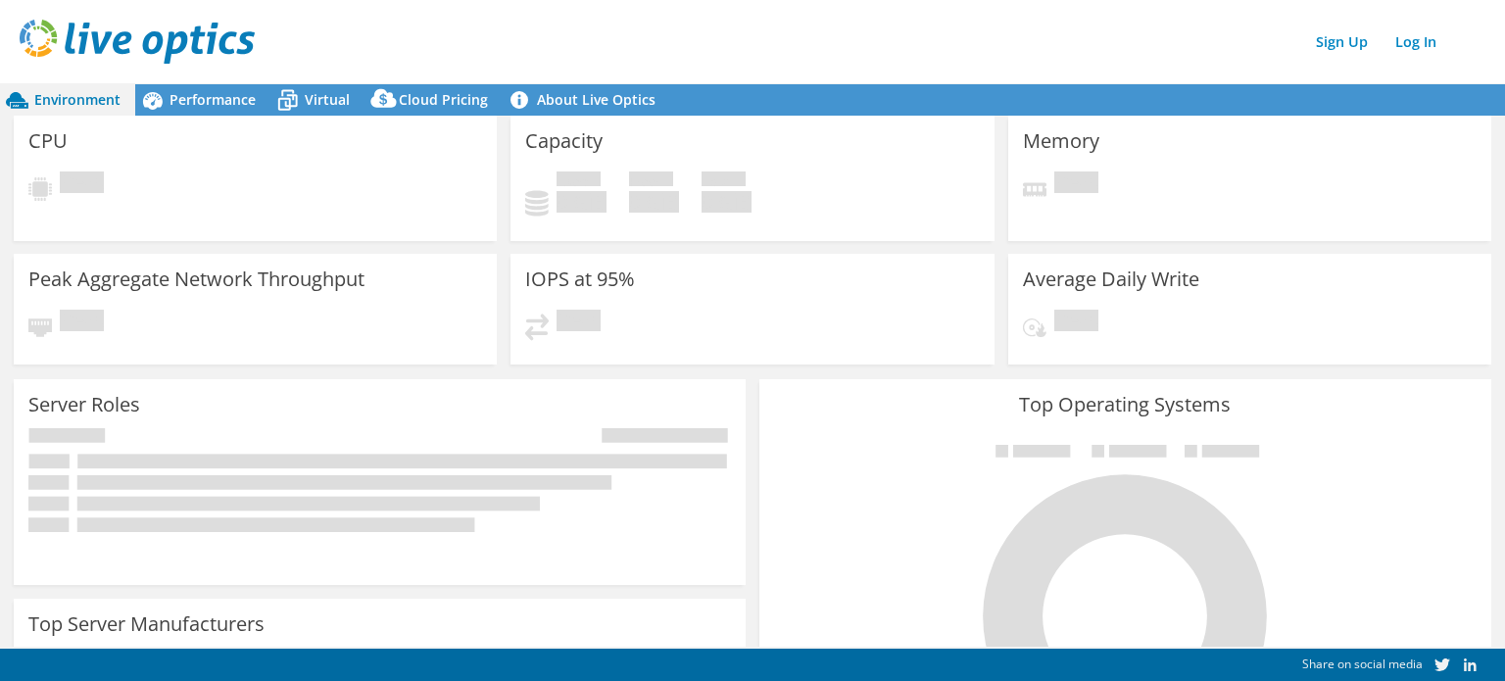 This screenshot has height=681, width=1505. I want to click on h3: Memory, so click(1061, 141).